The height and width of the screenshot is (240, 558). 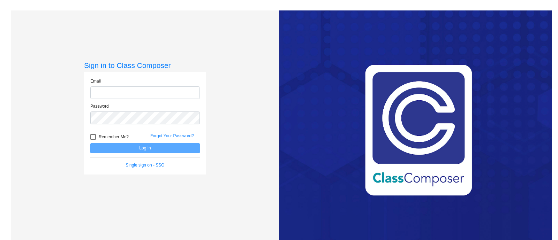 I want to click on a: Single sign on - SSO, so click(x=145, y=165).